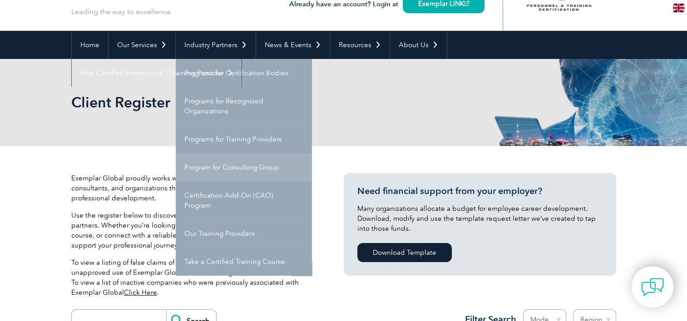 The image size is (687, 321). I want to click on a: Our Services, so click(142, 45).